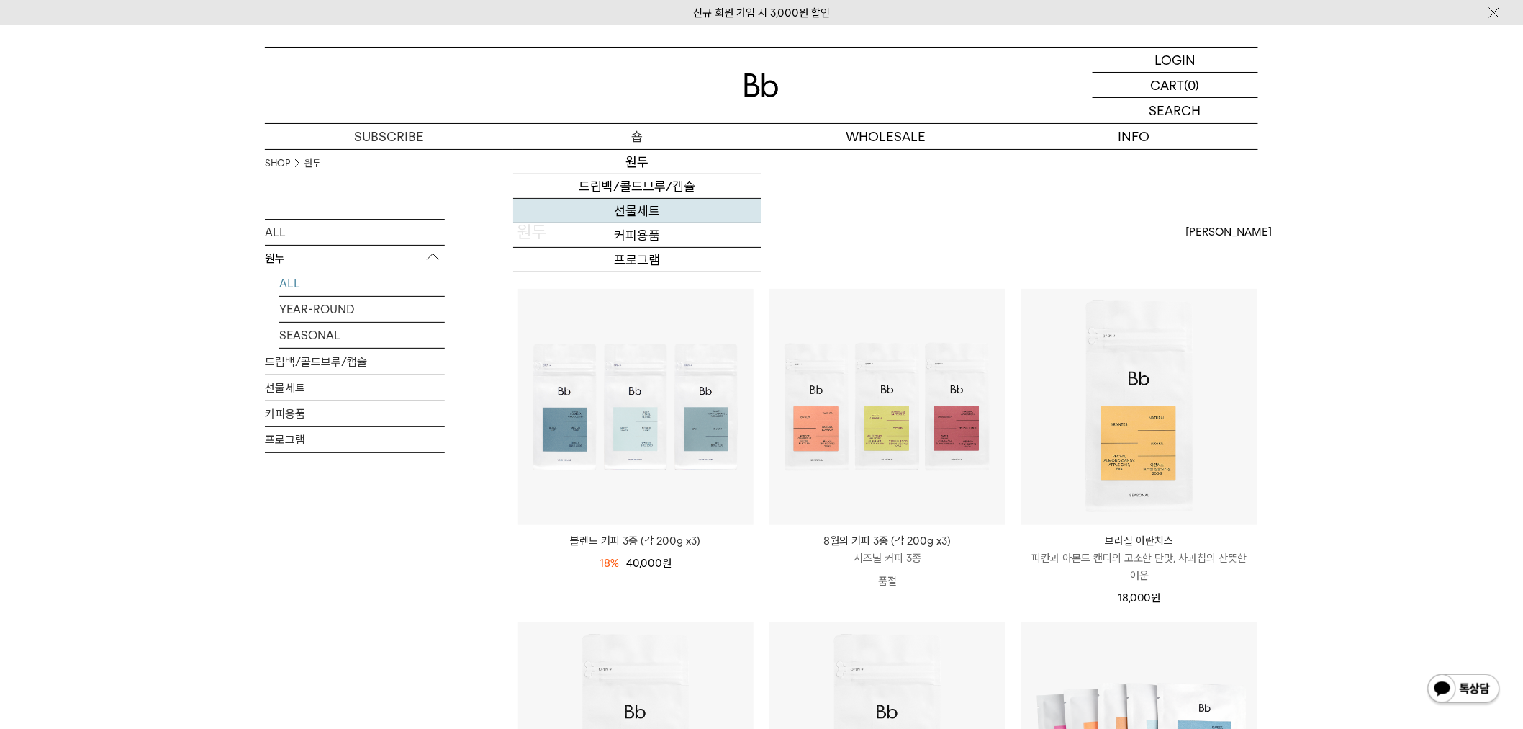 The image size is (1523, 729). I want to click on p: 시즈널 커피 3종, so click(888, 558).